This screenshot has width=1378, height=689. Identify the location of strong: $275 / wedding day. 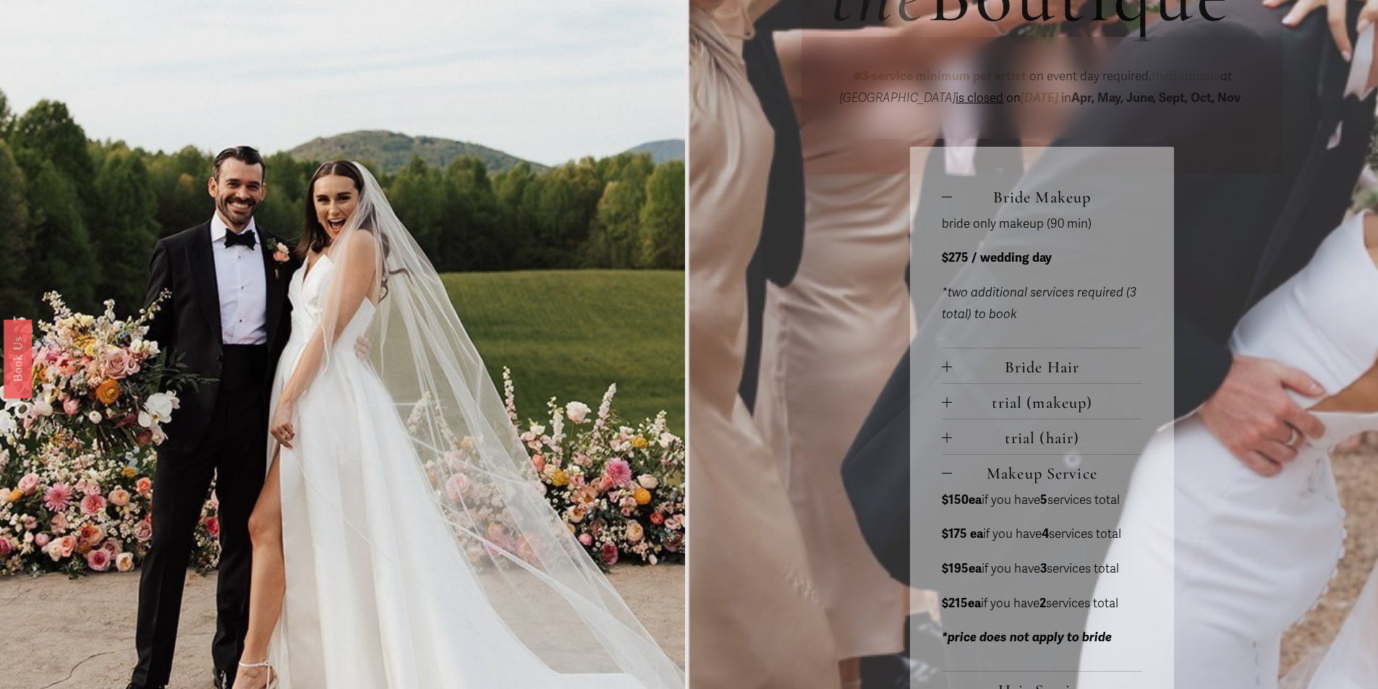
(997, 258).